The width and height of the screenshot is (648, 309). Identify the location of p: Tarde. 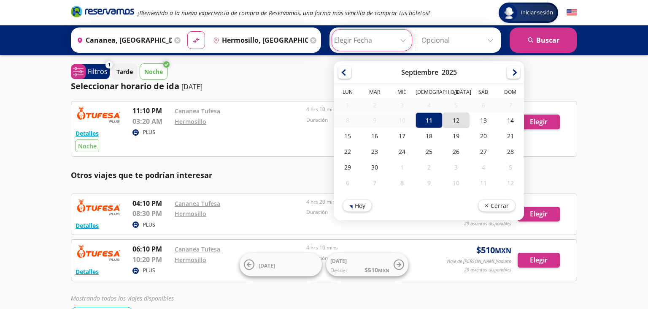
(125, 71).